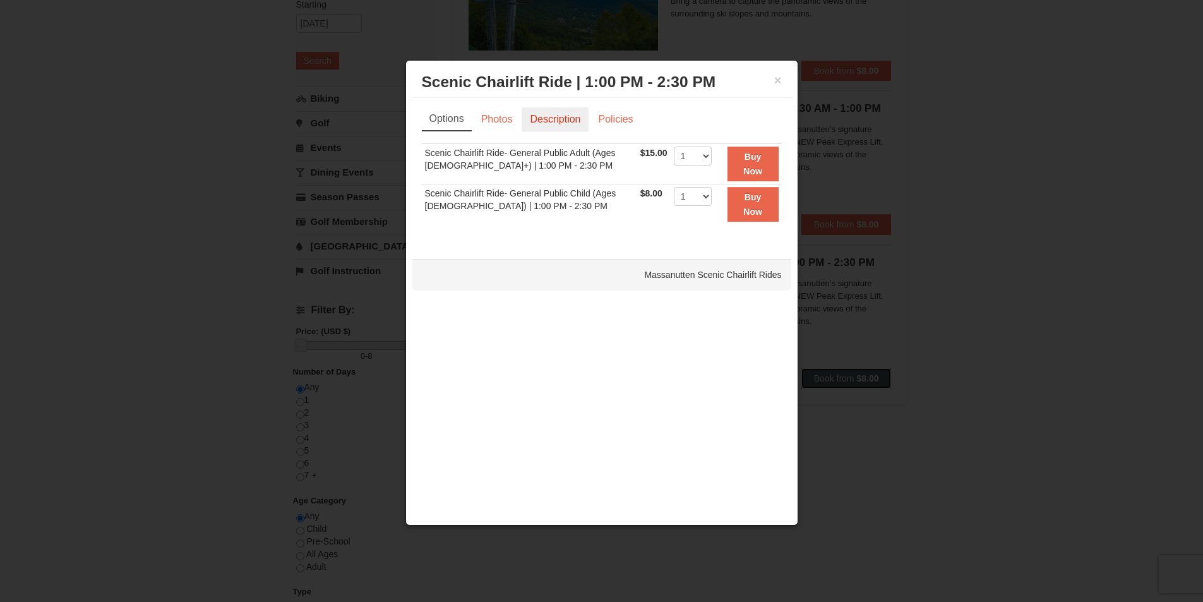  What do you see at coordinates (555, 119) in the screenshot?
I see `a: Description` at bounding box center [555, 119].